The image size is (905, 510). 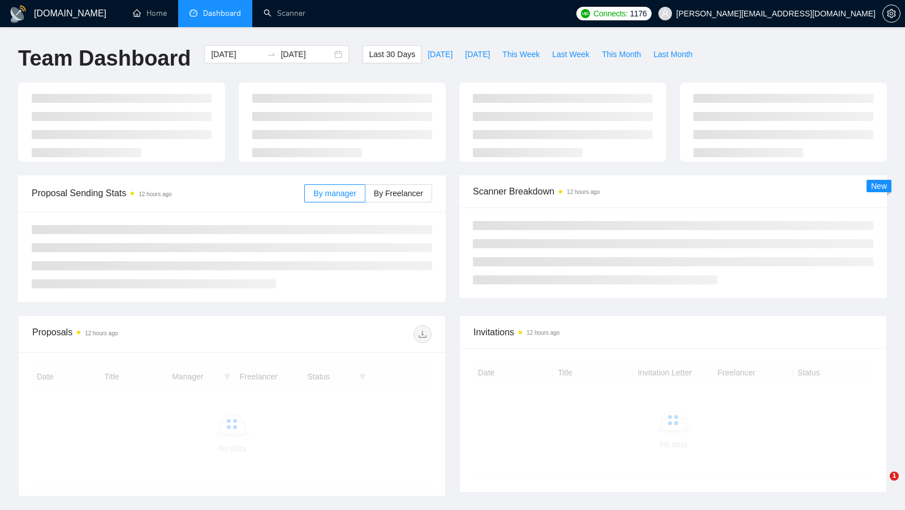 What do you see at coordinates (237, 54) in the screenshot?
I see `input: Start date` at bounding box center [237, 54].